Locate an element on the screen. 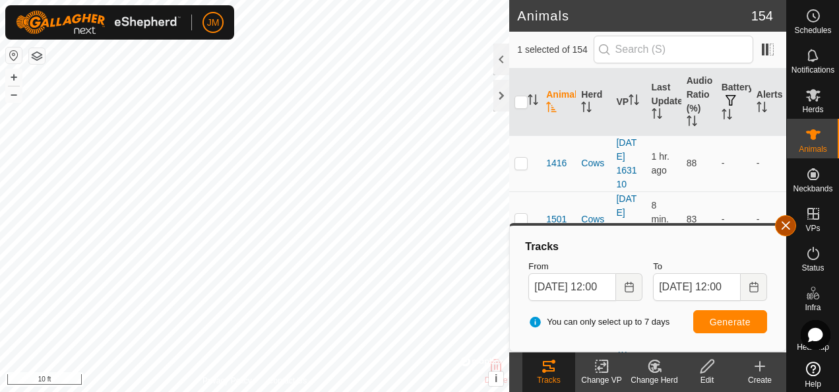 The image size is (839, 392). span: Neckbands is located at coordinates (813, 189).